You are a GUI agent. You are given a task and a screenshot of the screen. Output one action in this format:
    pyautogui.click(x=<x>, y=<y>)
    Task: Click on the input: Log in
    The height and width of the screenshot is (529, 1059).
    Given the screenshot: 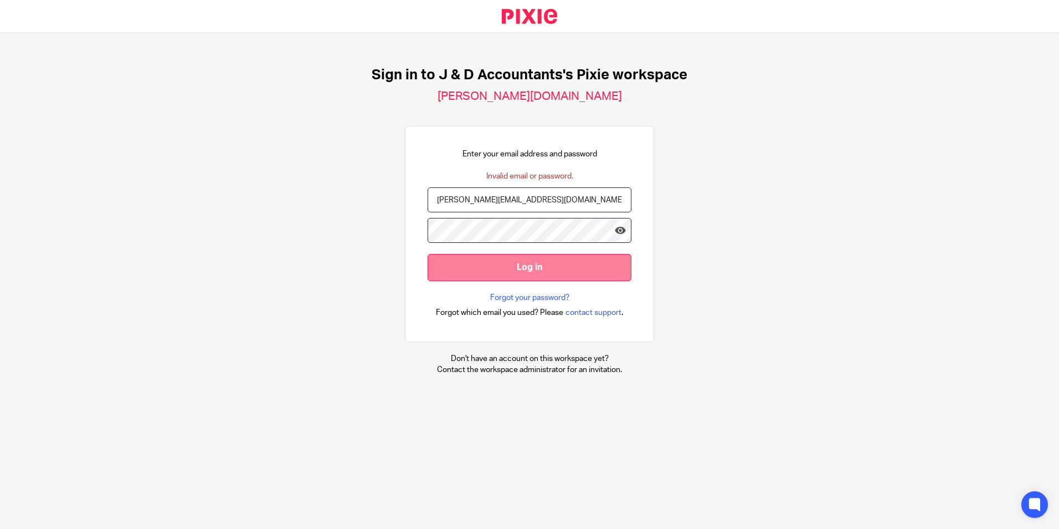 What is the action you would take?
    pyautogui.click(x=530, y=267)
    